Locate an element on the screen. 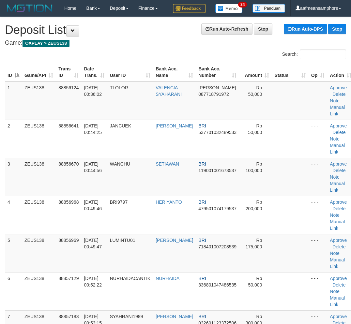 This screenshot has width=351, height=324. span: NURHAIDACANTIK is located at coordinates (130, 279).